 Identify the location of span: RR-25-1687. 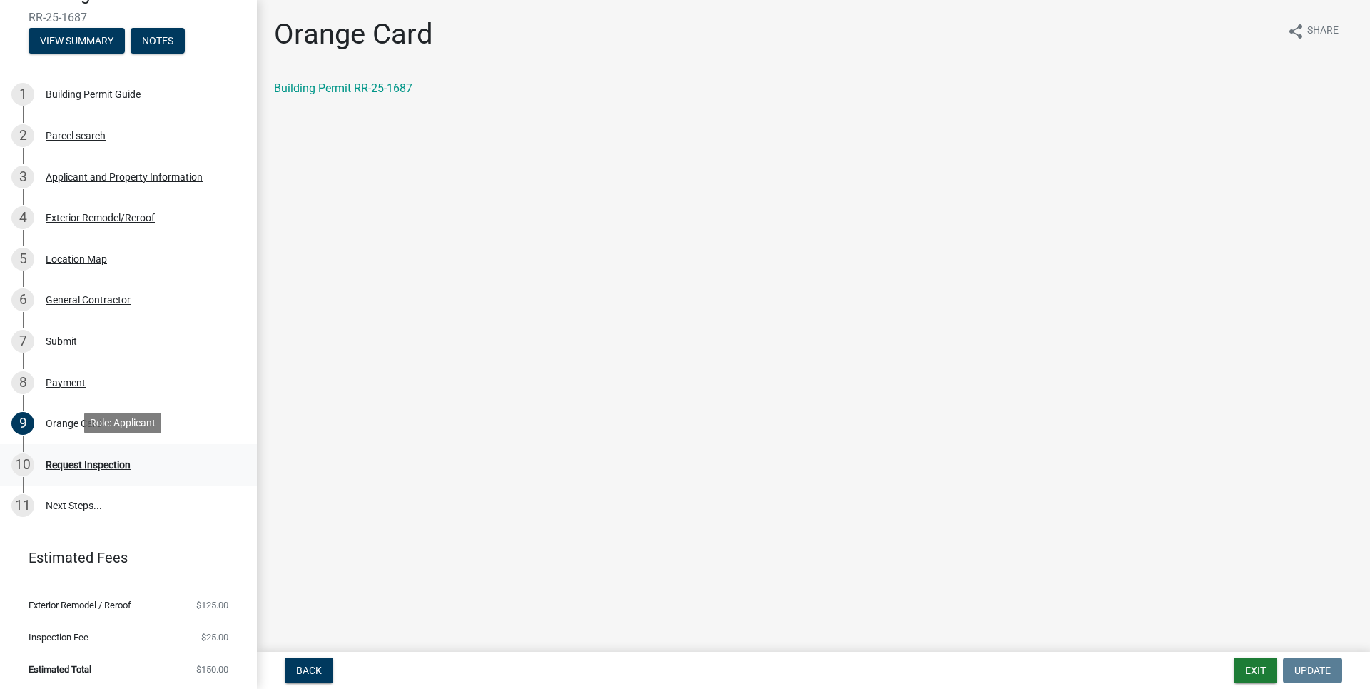
(128, 17).